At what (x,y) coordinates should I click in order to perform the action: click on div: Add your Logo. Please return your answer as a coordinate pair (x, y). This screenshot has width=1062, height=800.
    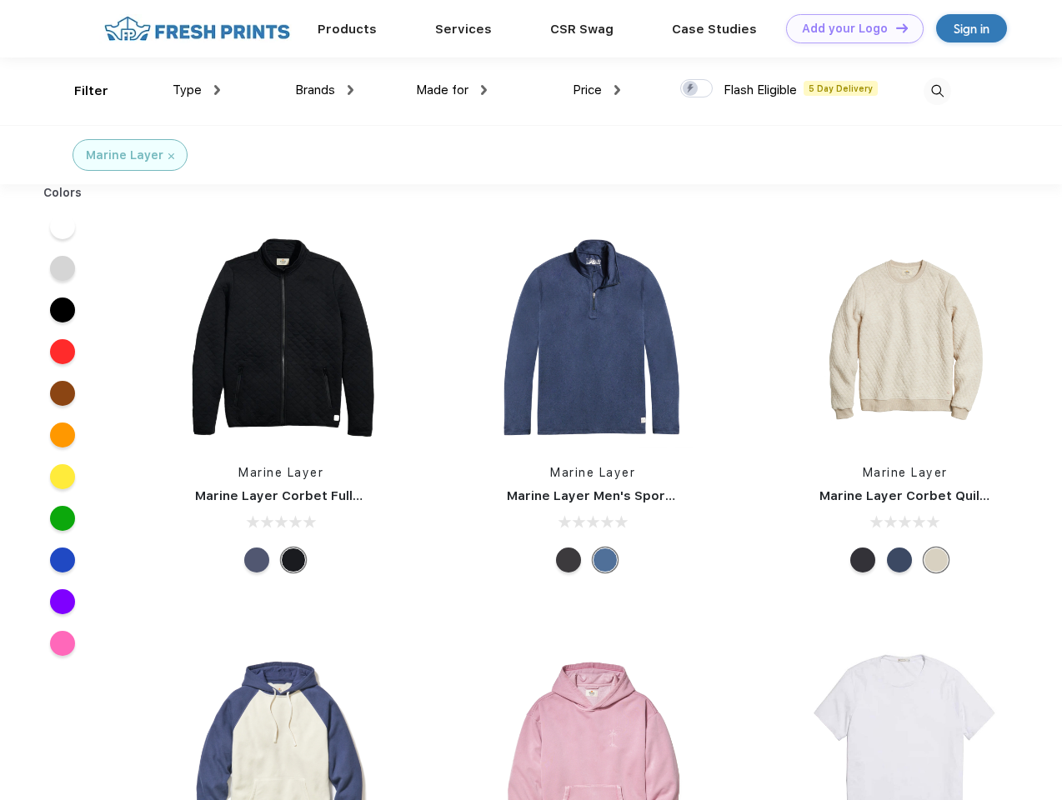
    Looking at the image, I should click on (844, 28).